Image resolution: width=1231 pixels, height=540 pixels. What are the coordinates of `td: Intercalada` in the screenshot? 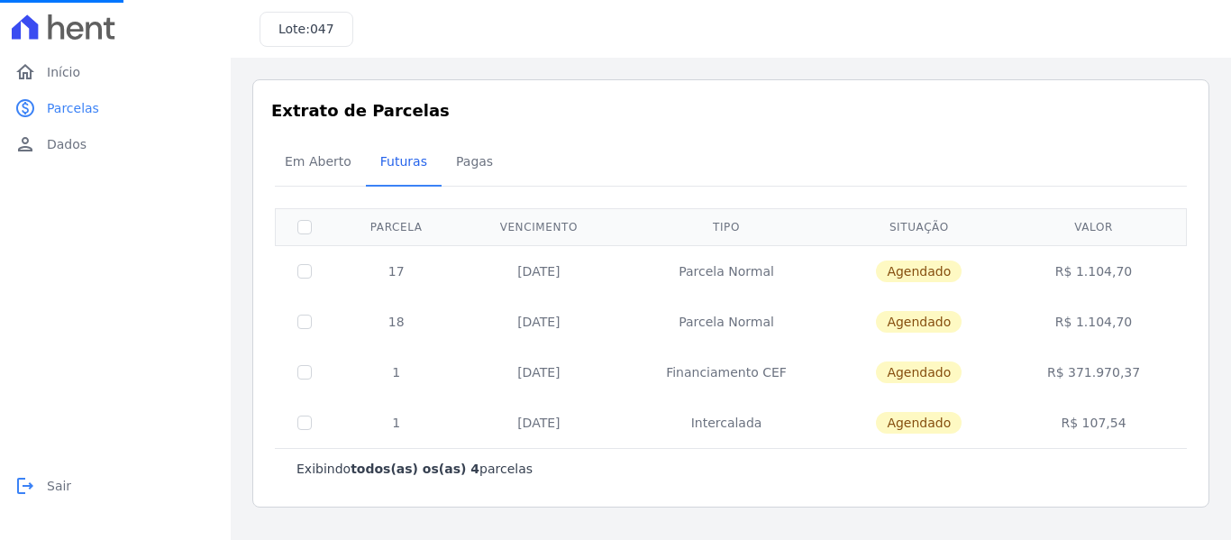 It's located at (725, 423).